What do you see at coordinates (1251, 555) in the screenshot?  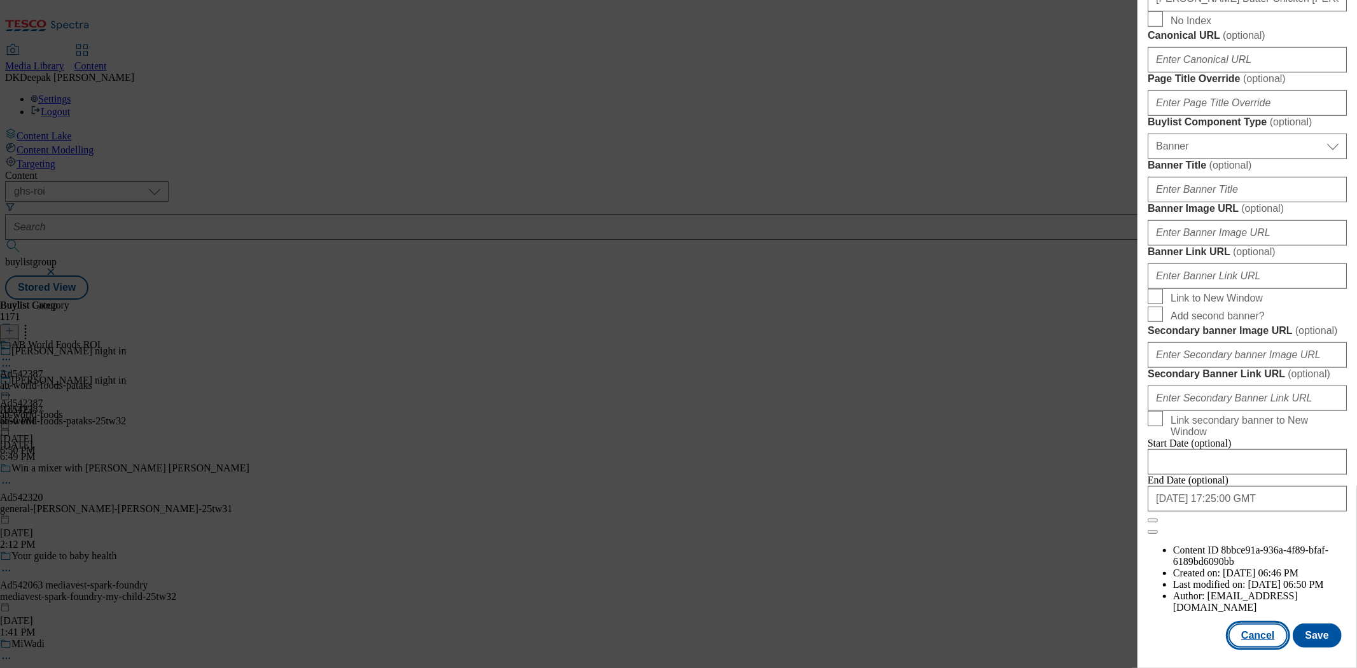 I see `span: 8bbce91a-936a-4f89-bfaf-6189bd6090bb` at bounding box center [1251, 555].